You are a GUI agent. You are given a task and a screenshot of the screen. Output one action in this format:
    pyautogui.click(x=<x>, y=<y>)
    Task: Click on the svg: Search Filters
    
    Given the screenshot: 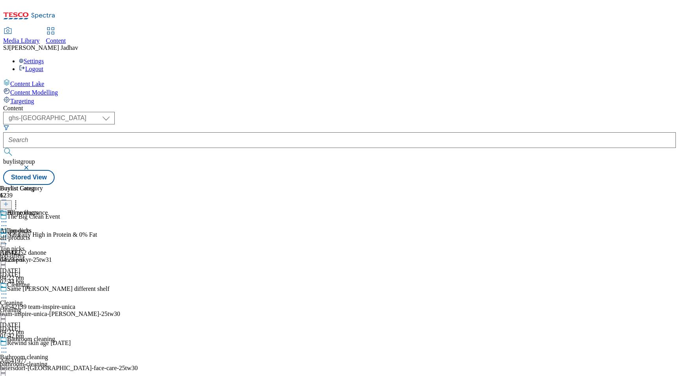 What is the action you would take?
    pyautogui.click(x=6, y=128)
    